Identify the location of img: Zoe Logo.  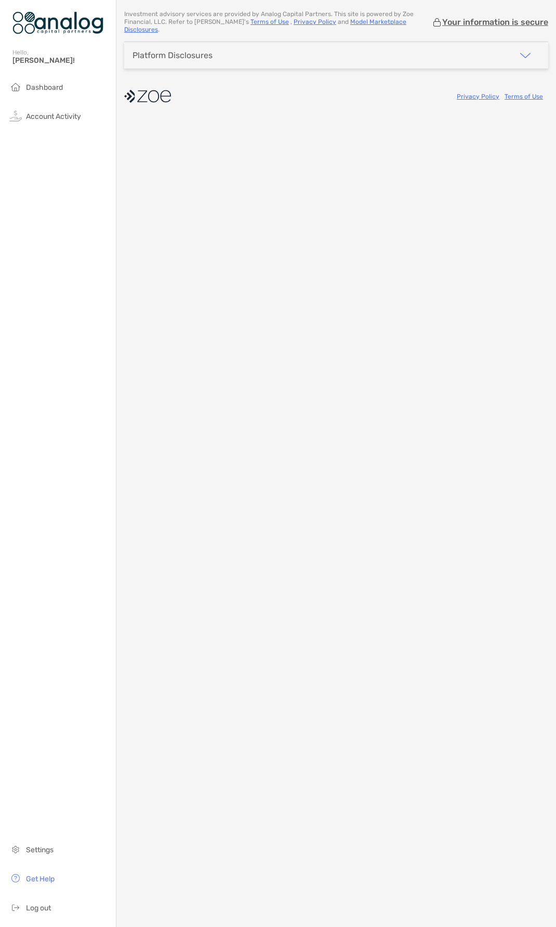
(58, 23).